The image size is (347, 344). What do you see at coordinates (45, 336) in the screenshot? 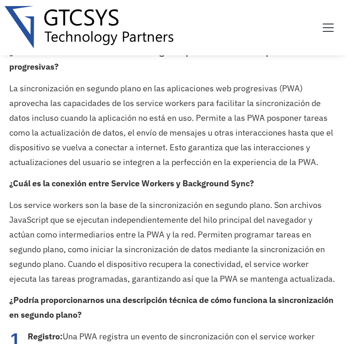
I see `font: Registro:` at bounding box center [45, 336].